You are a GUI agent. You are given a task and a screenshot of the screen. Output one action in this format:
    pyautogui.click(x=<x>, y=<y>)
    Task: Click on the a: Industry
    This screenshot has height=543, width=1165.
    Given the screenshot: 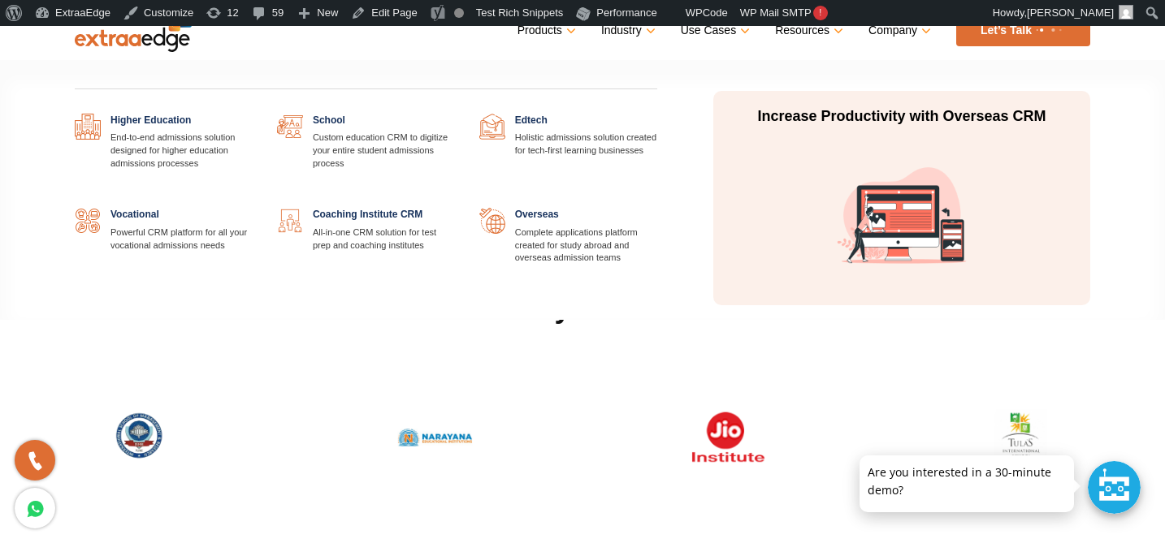 What is the action you would take?
    pyautogui.click(x=626, y=30)
    